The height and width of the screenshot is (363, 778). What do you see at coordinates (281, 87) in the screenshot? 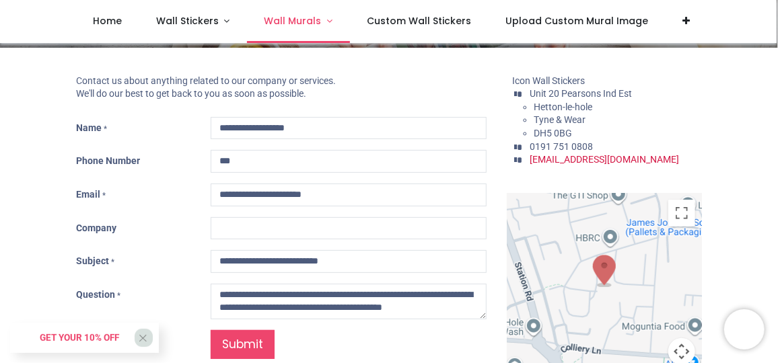
I see `p: Contact us about anything related to our company or services. We'll do our best to get back to yo...` at bounding box center [281, 87].